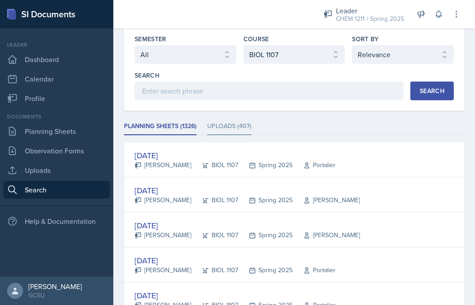 The image size is (475, 305). I want to click on div: Documents, so click(57, 116).